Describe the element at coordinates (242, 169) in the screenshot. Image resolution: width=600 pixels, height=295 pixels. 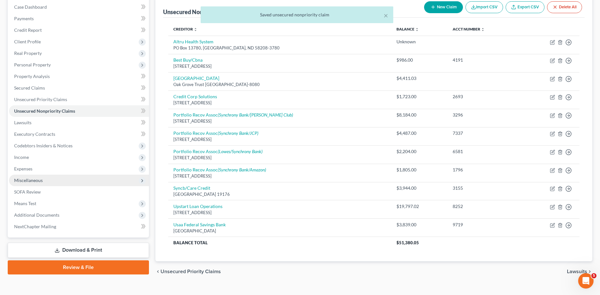
I see `i: (Synchrony Bank/Amazon)` at that location.